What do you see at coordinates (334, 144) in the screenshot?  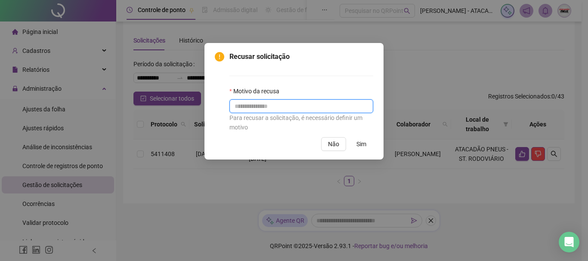 I see `span: Não` at bounding box center [334, 144].